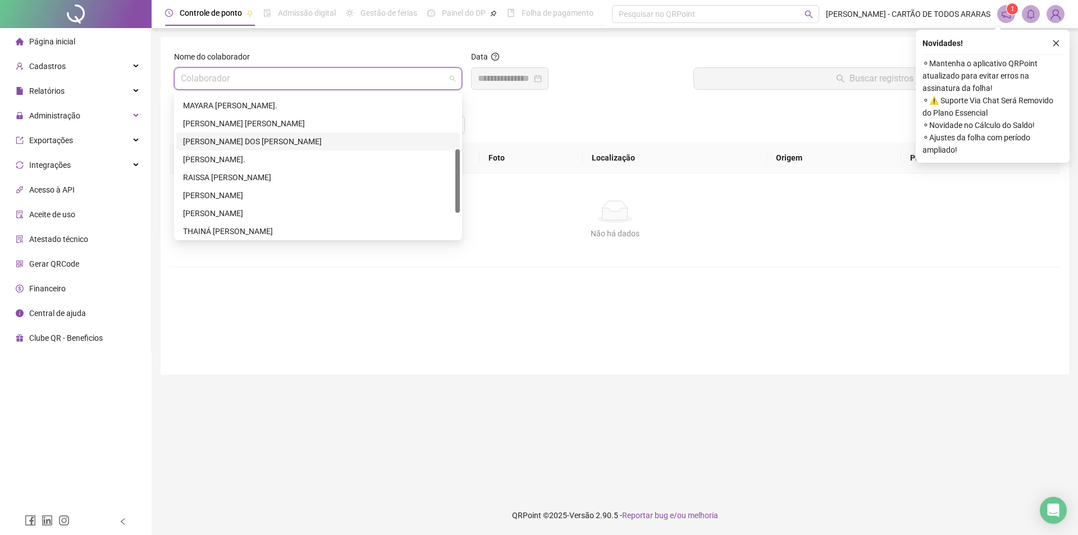 This screenshot has height=535, width=1078. What do you see at coordinates (307, 13) in the screenshot?
I see `span: Admissão digital` at bounding box center [307, 13].